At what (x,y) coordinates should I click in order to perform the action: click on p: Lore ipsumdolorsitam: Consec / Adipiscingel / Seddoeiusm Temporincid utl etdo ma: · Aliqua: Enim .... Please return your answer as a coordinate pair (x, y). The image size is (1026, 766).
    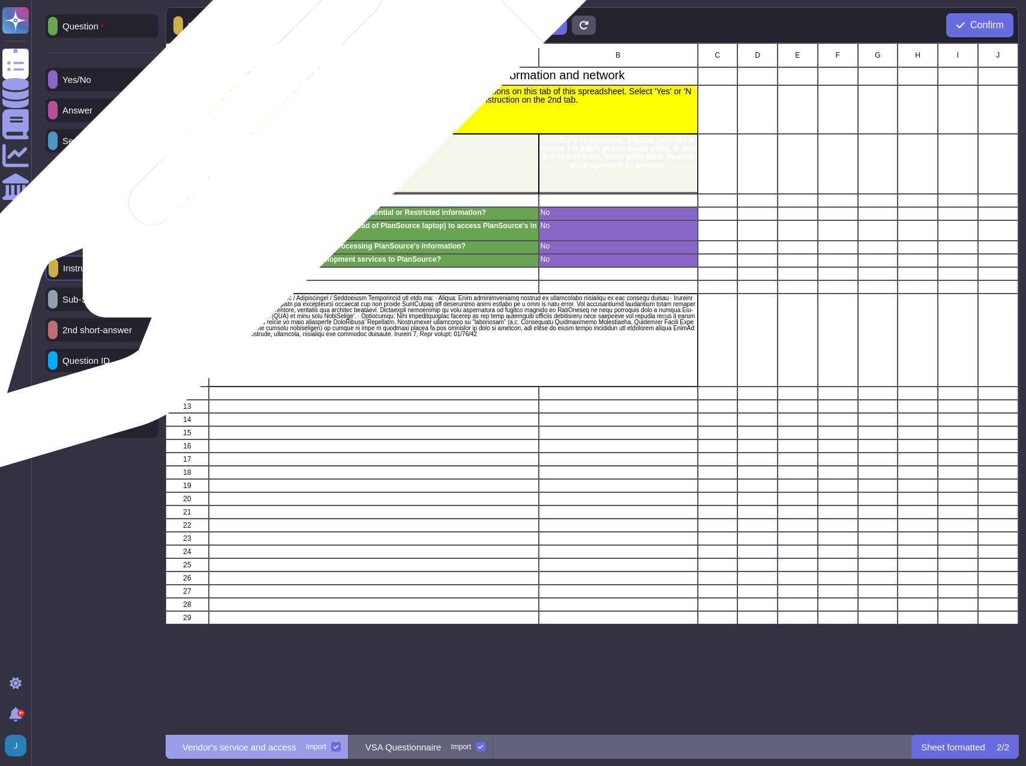
    Looking at the image, I should click on (453, 317).